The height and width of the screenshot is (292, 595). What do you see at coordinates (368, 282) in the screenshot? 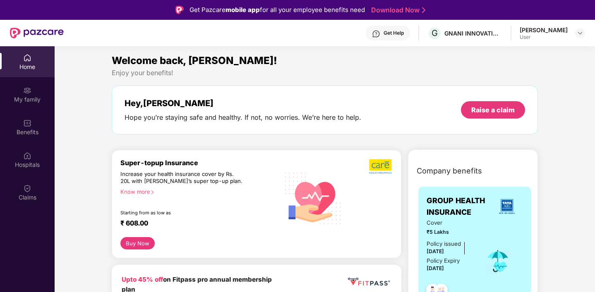
I see `img: fppp.png` at bounding box center [368, 282].